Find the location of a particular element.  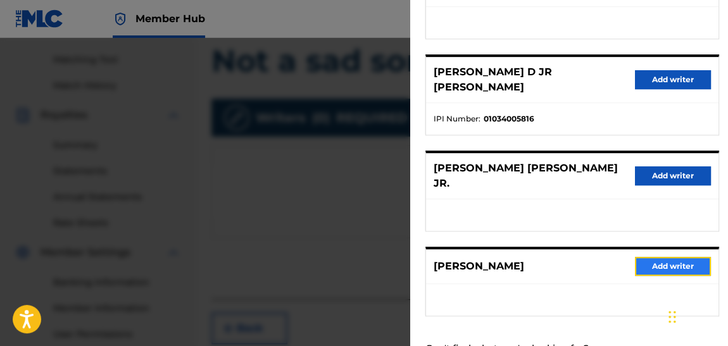

strong: 01034005816 is located at coordinates (509, 119).